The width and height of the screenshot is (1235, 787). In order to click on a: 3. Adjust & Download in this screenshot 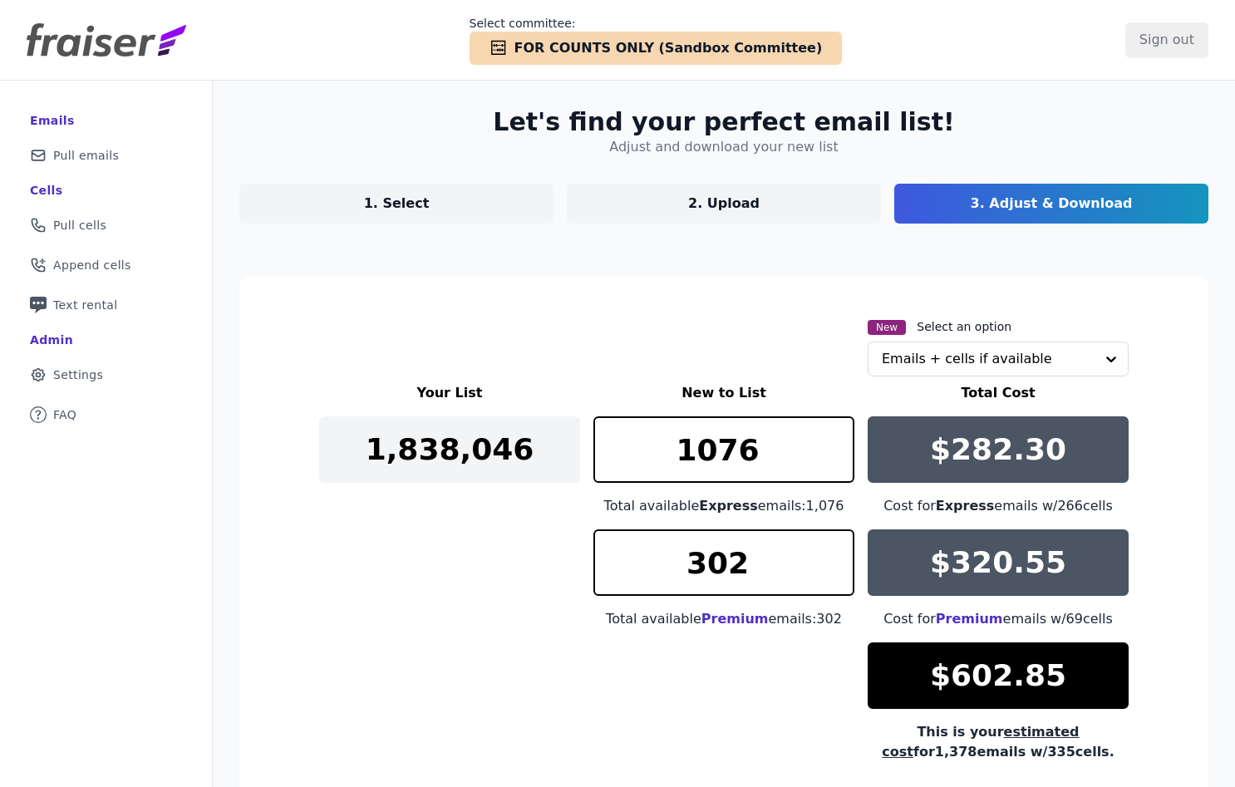, I will do `click(1051, 204)`.